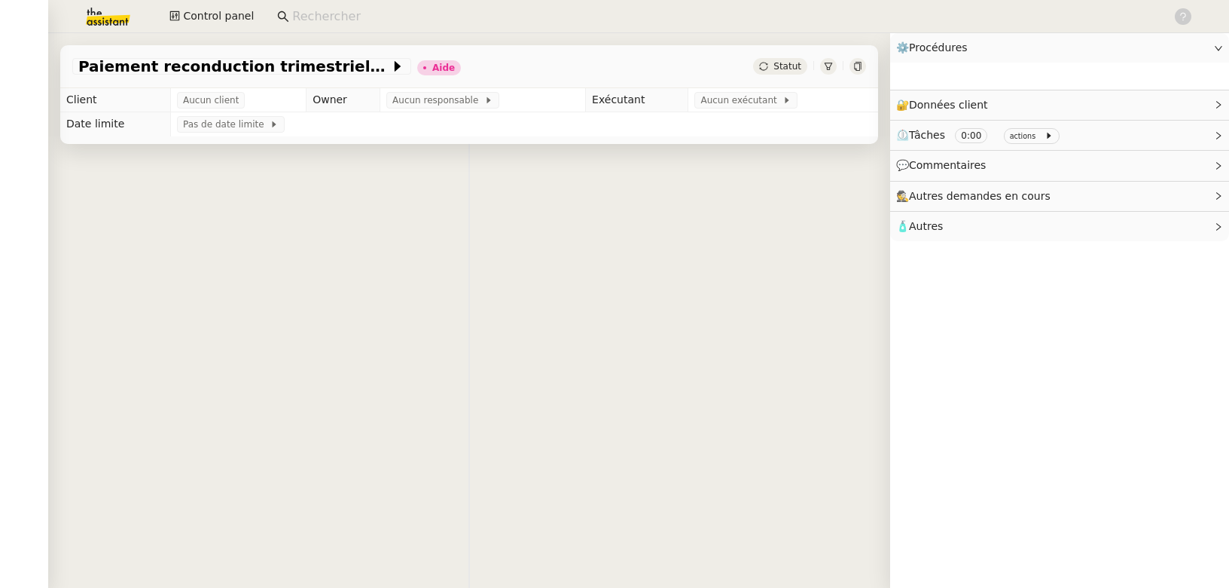 This screenshot has width=1229, height=588. What do you see at coordinates (741, 100) in the screenshot?
I see `span: Aucun exécutant` at bounding box center [741, 100].